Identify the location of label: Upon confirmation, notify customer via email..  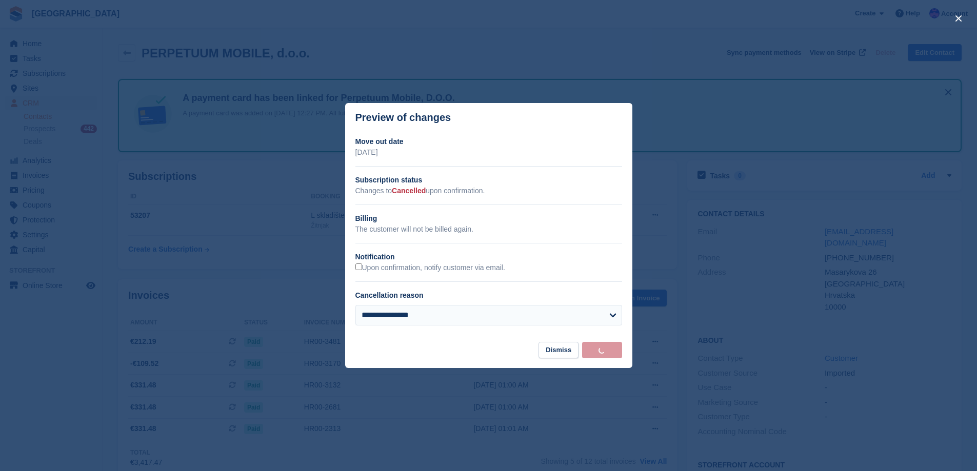
(430, 268).